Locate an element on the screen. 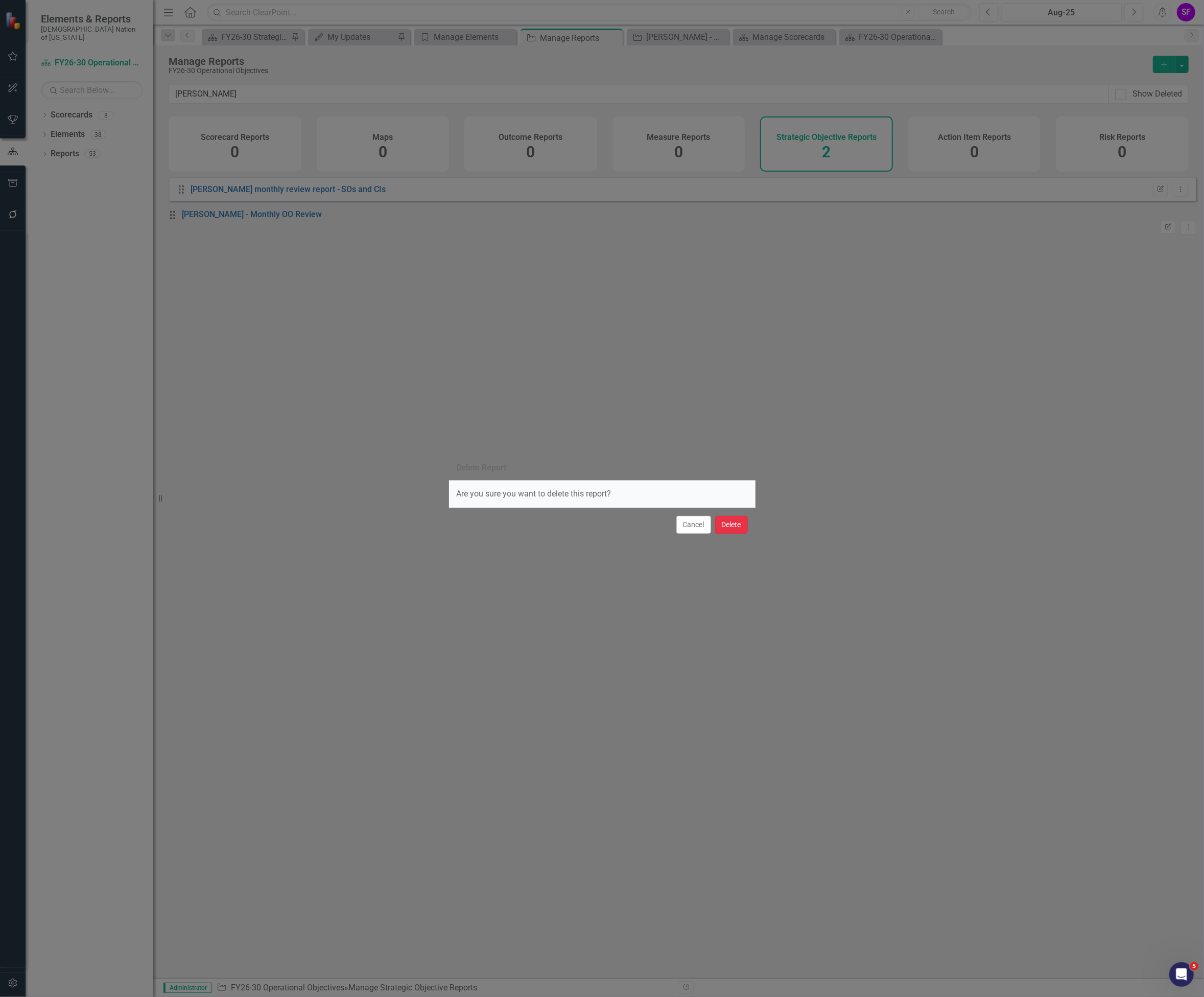  button: Cancel is located at coordinates (694, 524).